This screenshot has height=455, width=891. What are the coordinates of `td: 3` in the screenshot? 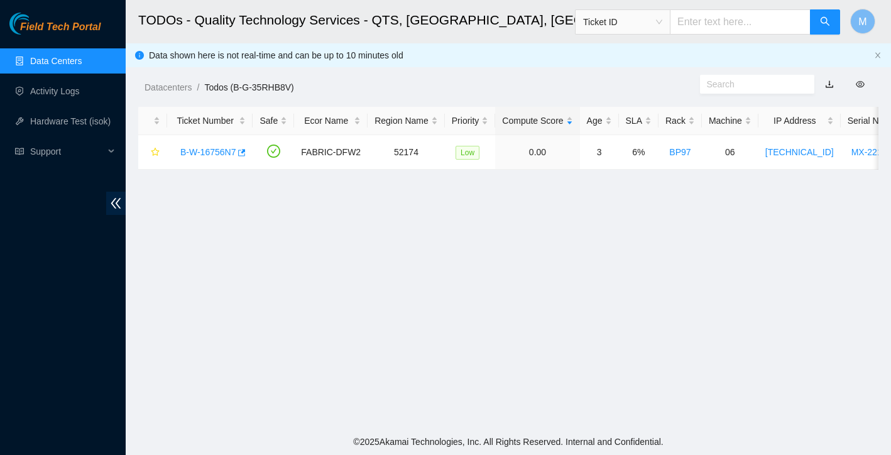 It's located at (599, 152).